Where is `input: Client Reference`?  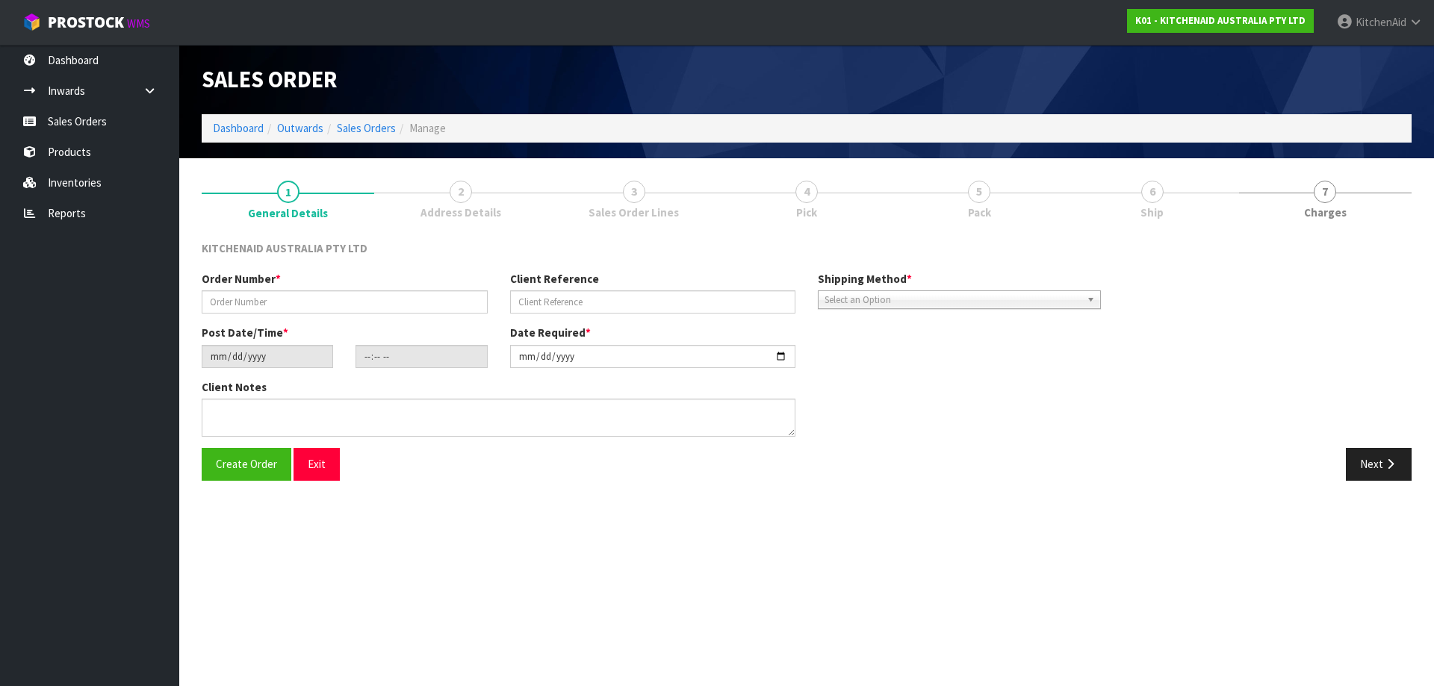
input: Client Reference is located at coordinates (653, 302).